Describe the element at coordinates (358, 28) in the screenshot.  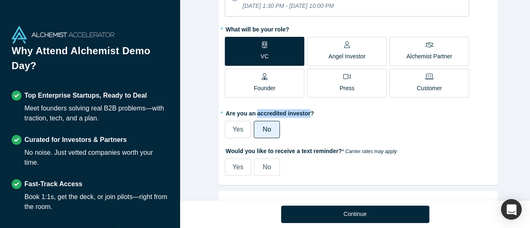
I see `label: What will be your role?` at that location.